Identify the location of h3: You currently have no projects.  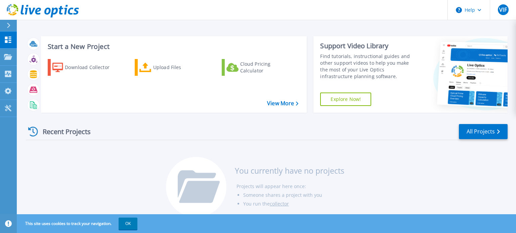
(290, 171).